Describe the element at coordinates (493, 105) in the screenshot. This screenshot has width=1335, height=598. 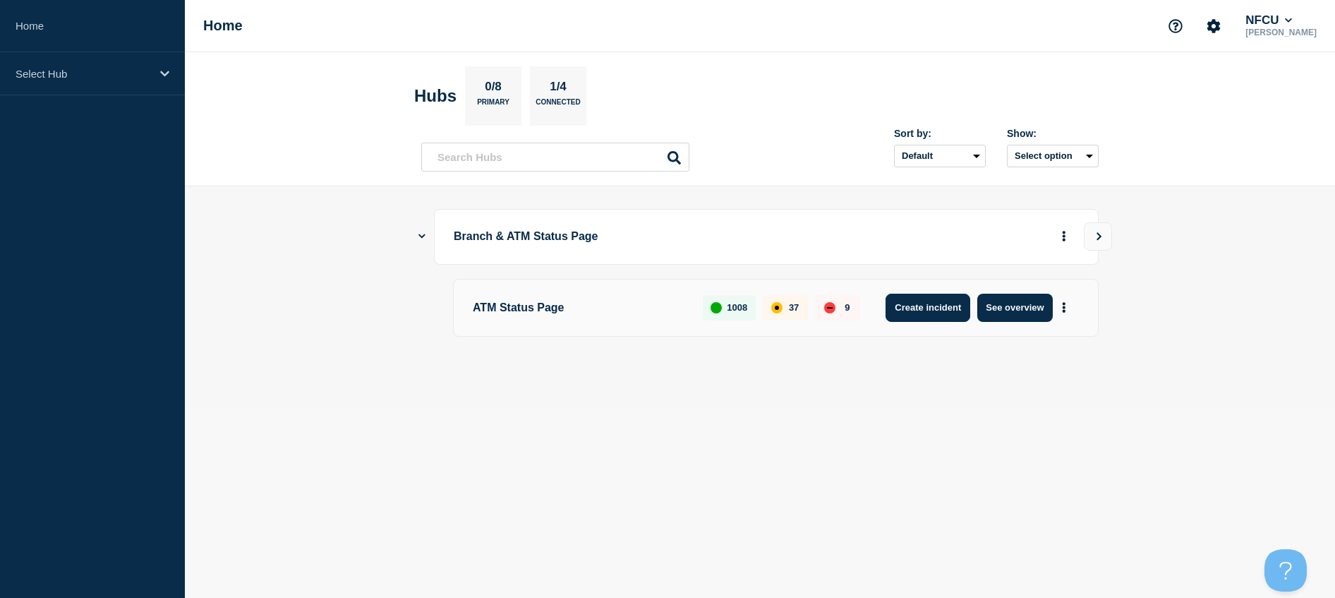
I see `p: Primary` at that location.